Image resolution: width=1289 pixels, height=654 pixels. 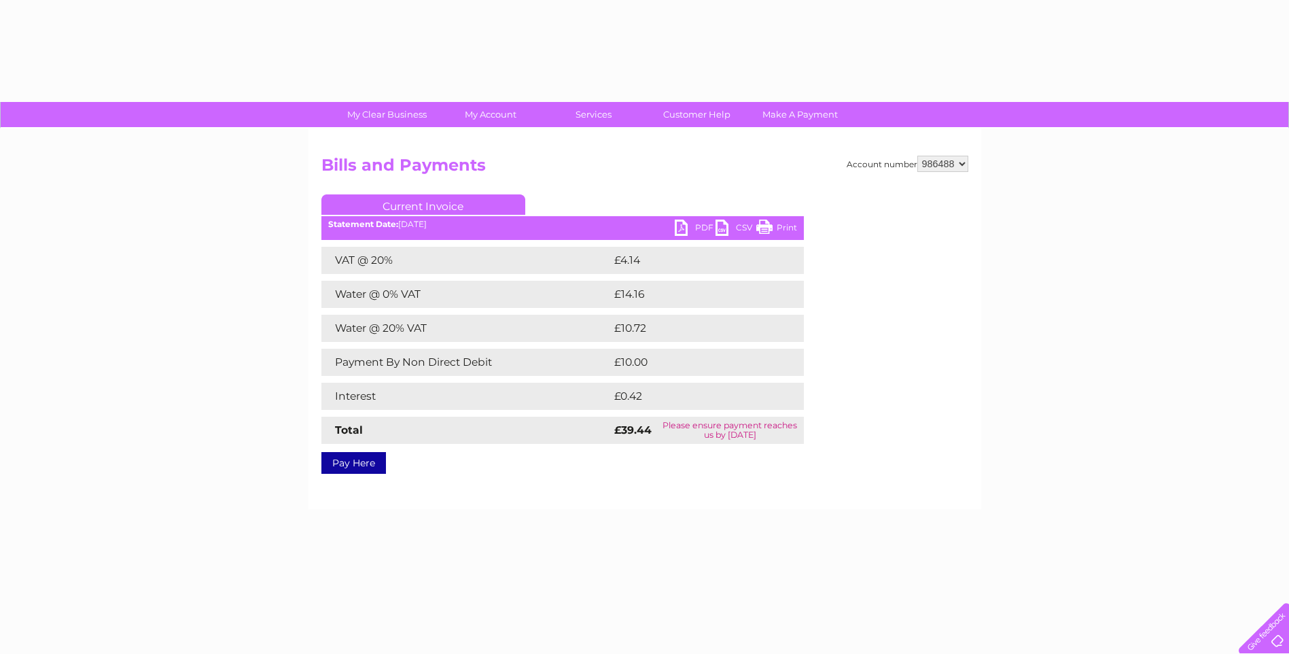 What do you see at coordinates (466, 294) in the screenshot?
I see `td: Water @ 0% VAT` at bounding box center [466, 294].